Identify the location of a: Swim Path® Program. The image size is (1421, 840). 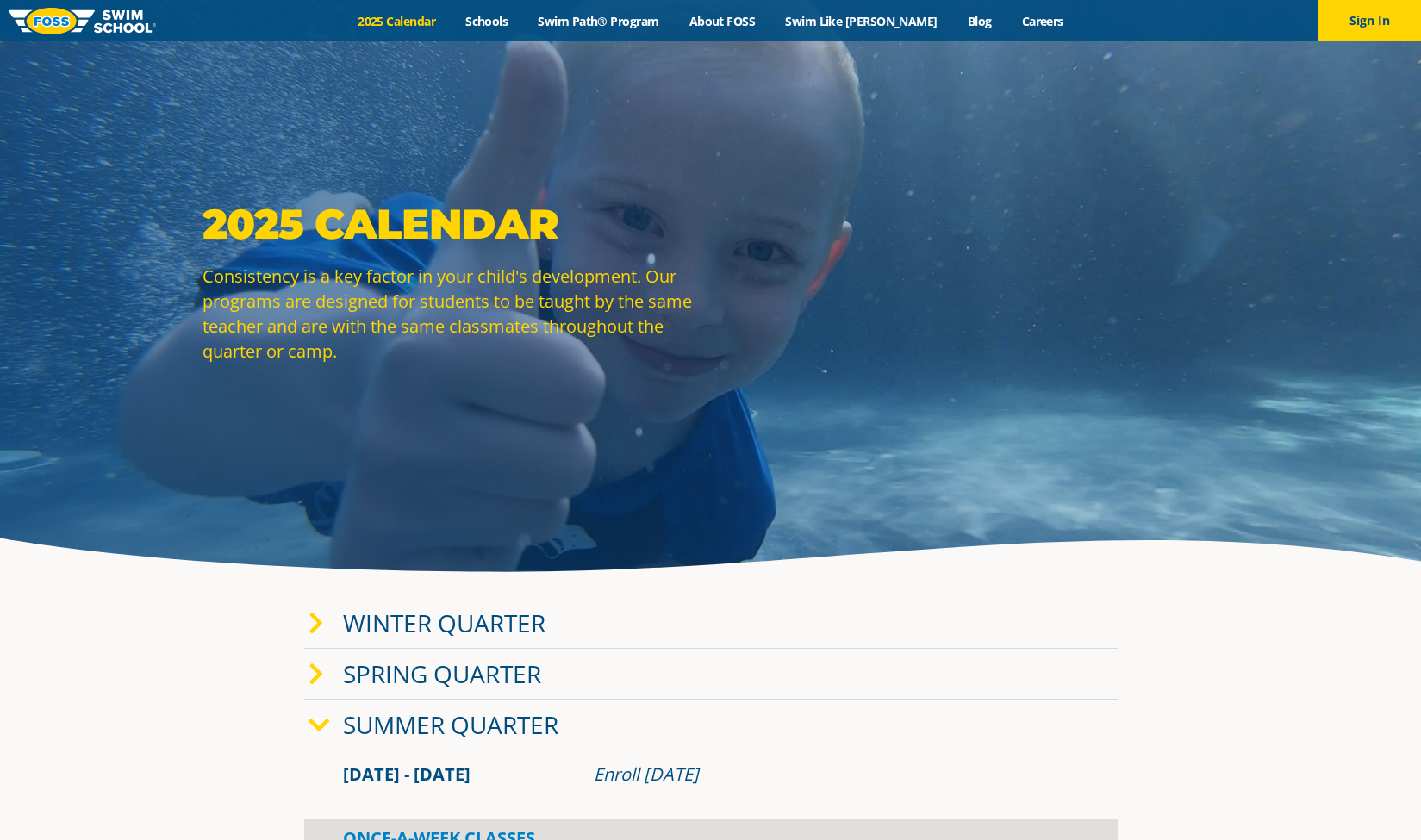
(598, 21).